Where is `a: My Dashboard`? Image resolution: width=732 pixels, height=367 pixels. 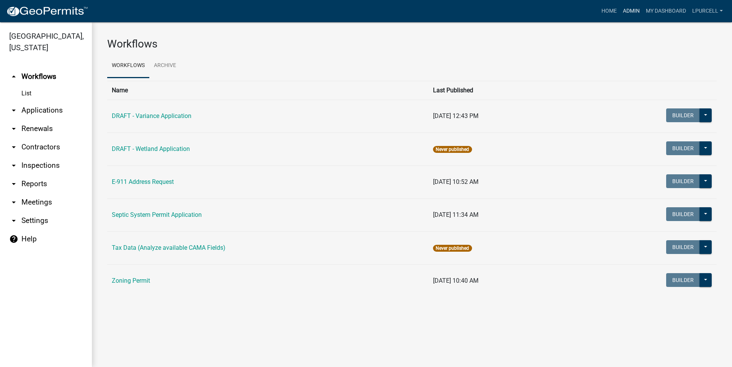
a: My Dashboard is located at coordinates (665, 11).